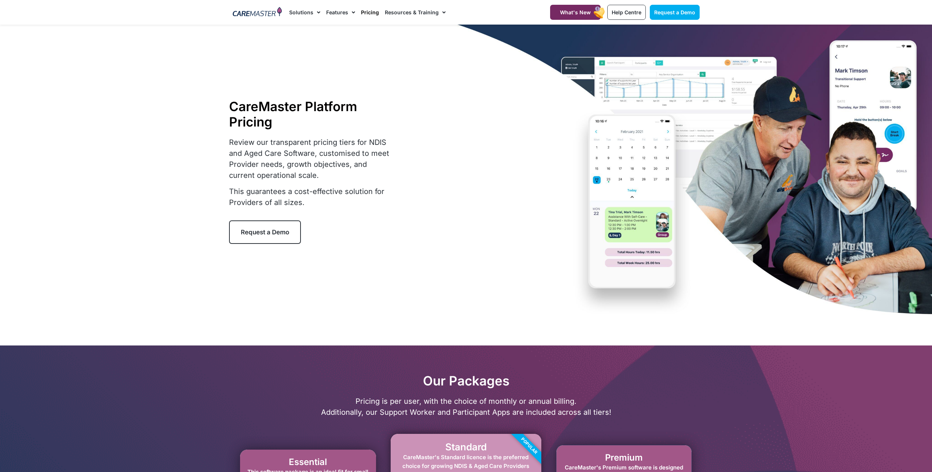  What do you see at coordinates (310, 159) in the screenshot?
I see `p: Review our transparent pricing tiers for NDIS and Aged Care Software, customised to meet Provider...` at bounding box center [310, 159].